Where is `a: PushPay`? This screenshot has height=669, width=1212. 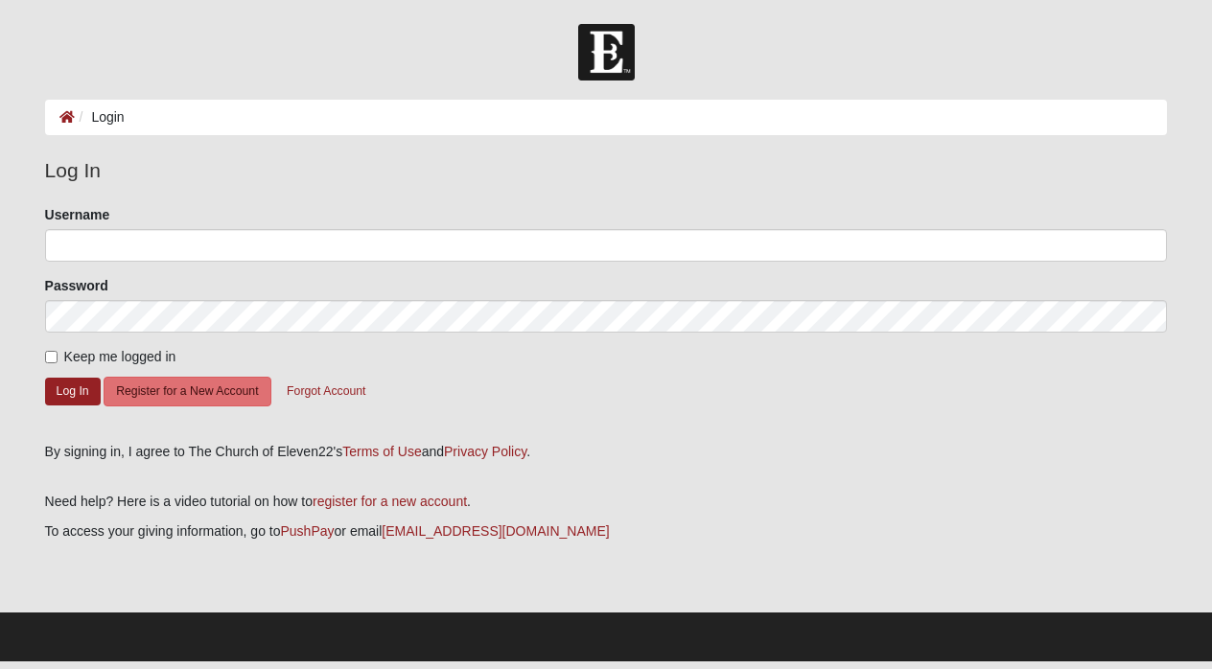
a: PushPay is located at coordinates (308, 531).